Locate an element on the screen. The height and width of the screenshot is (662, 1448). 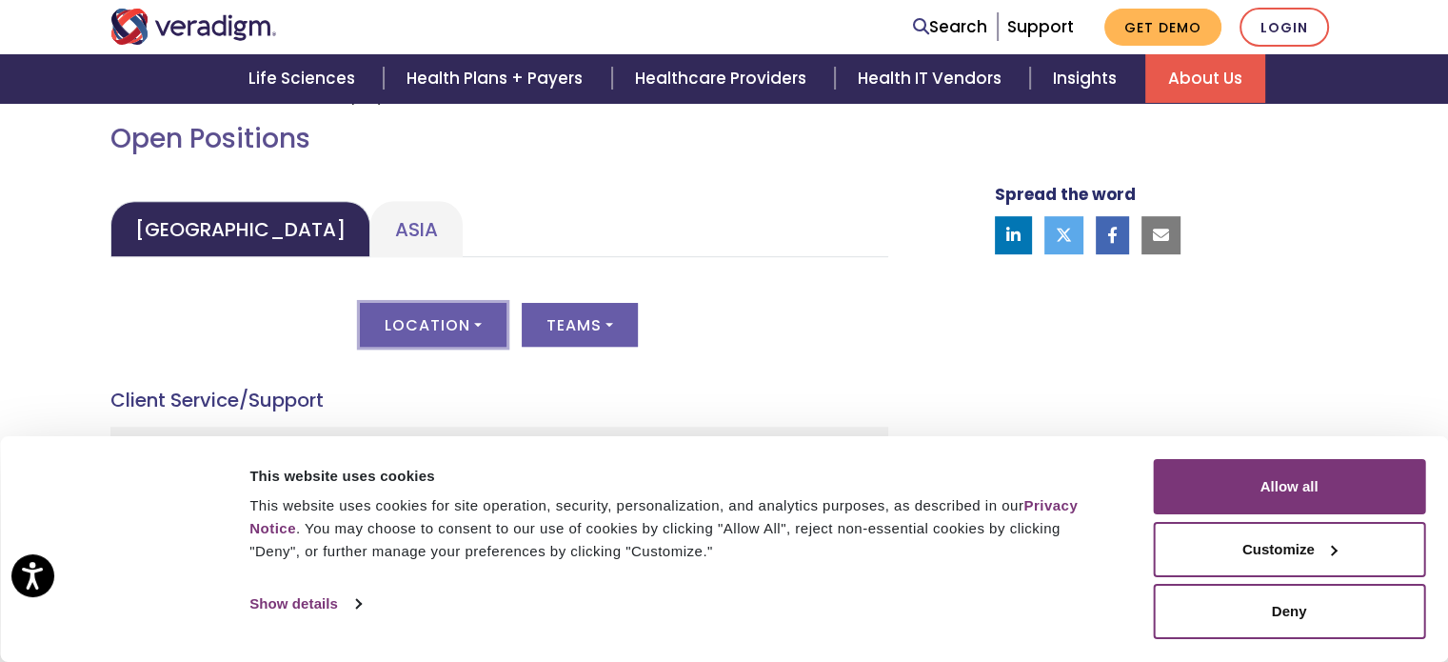
a: About Us is located at coordinates (1205, 78).